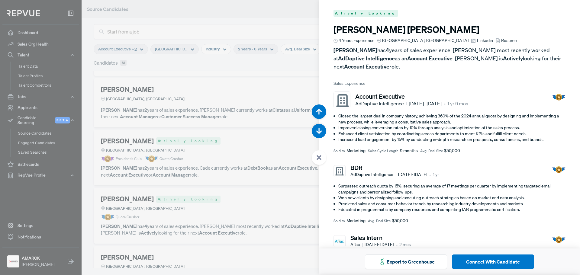 This screenshot has width=580, height=275. I want to click on span: Aflac, so click(357, 245).